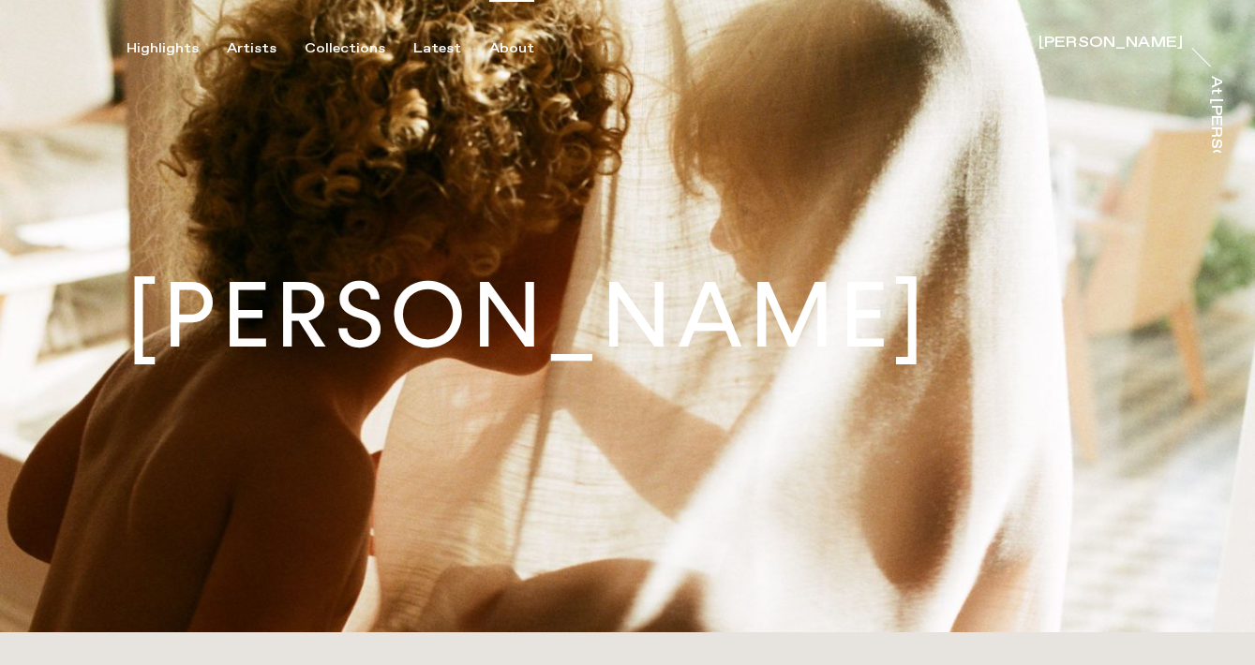 The image size is (1255, 665). What do you see at coordinates (176, 49) in the screenshot?
I see `button: Highlights` at bounding box center [176, 49].